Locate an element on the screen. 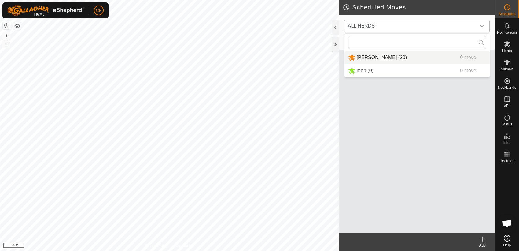 The width and height of the screenshot is (519, 251). span: Heatmap is located at coordinates (507, 161).